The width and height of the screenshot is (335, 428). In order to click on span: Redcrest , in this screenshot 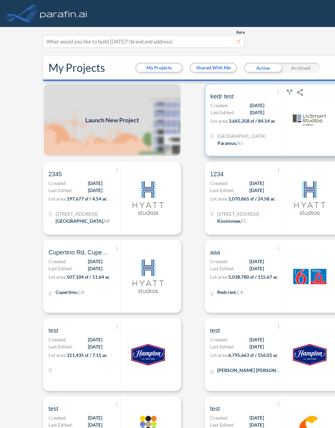, I will do `click(227, 292)`.